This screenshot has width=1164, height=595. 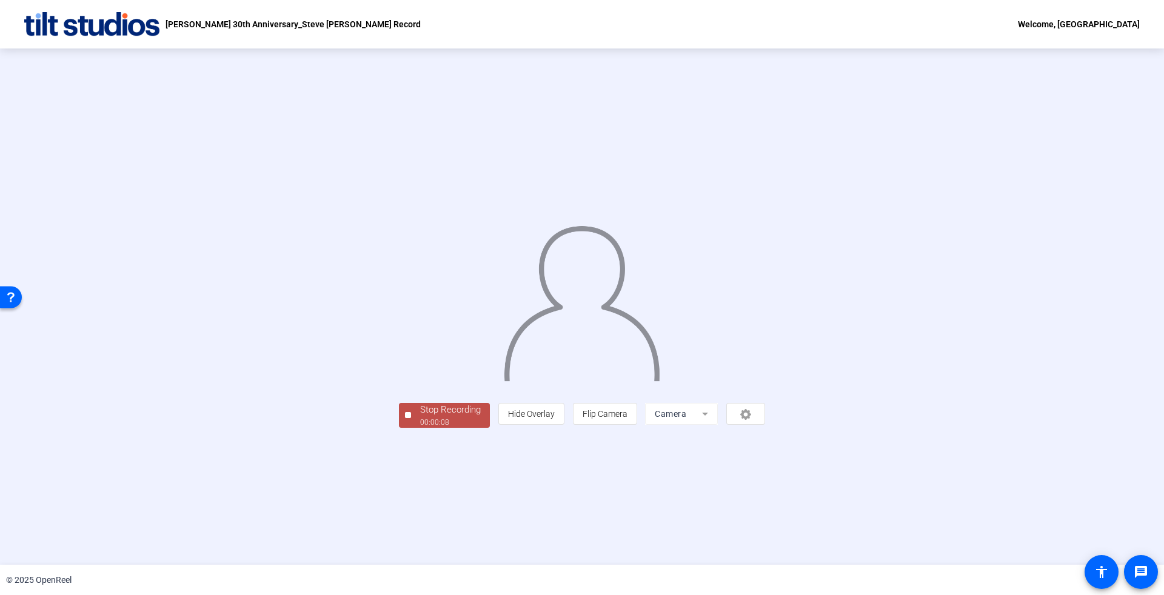 I want to click on div: Stop Recording, so click(x=450, y=410).